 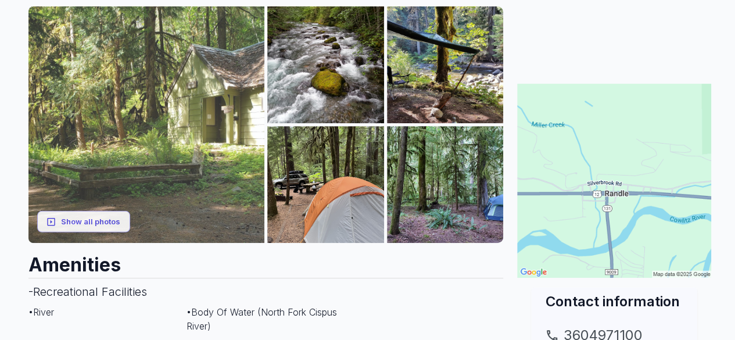 I want to click on h2: Contact information, so click(x=614, y=301).